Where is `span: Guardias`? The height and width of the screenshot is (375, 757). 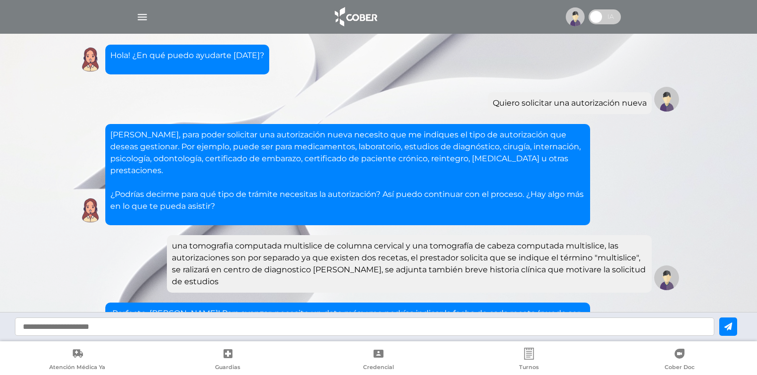
span: Guardias is located at coordinates (227, 368).